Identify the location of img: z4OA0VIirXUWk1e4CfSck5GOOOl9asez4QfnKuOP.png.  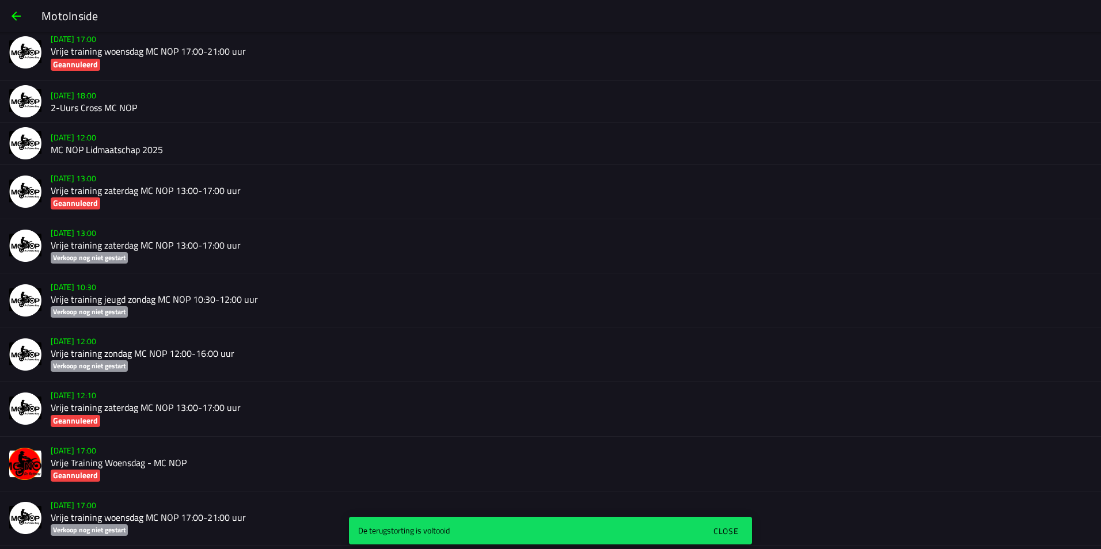
(25, 101).